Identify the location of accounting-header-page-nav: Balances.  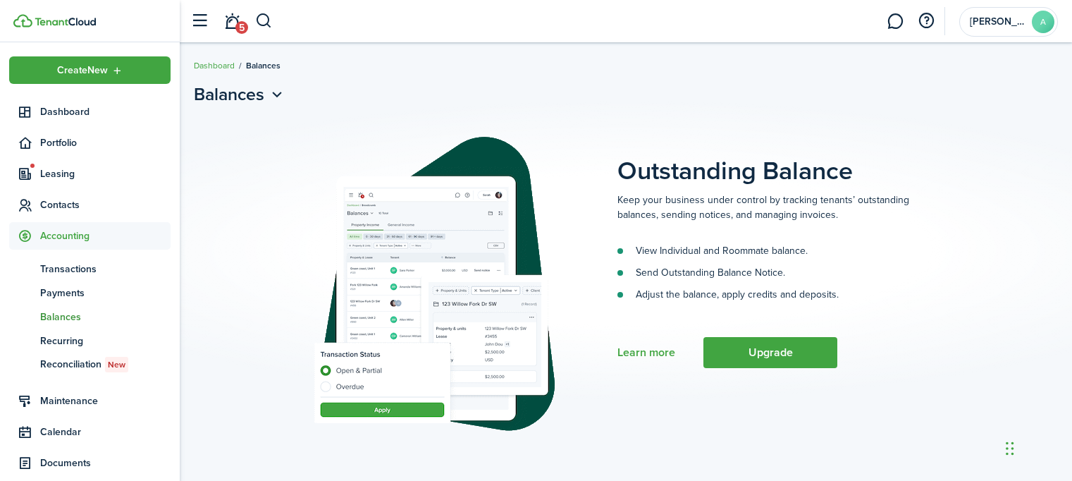
(240, 94).